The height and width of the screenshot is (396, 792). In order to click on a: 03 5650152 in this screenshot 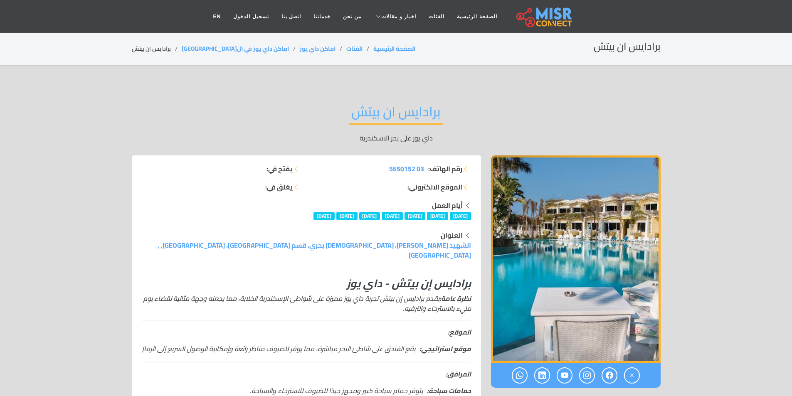, I will do `click(407, 169)`.